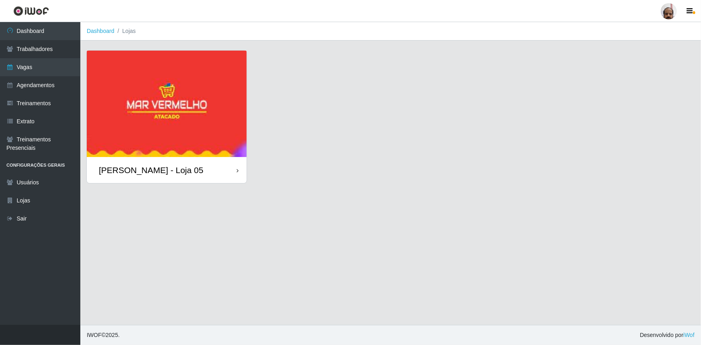 The image size is (701, 345). I want to click on span: Desenvolvido por, so click(667, 335).